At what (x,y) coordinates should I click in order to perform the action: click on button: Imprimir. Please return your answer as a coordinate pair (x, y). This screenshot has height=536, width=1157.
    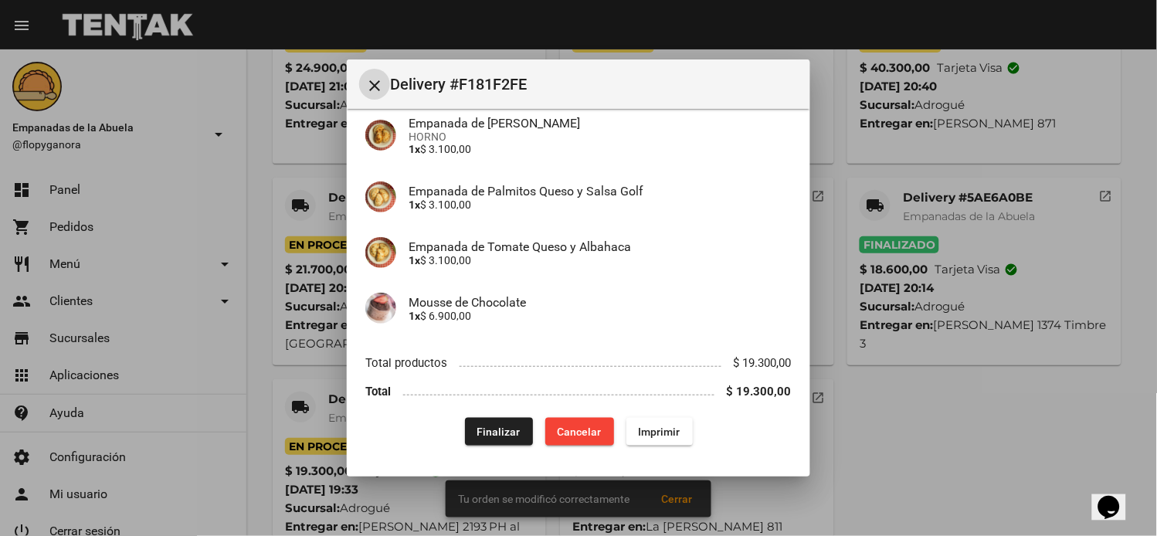
    Looking at the image, I should click on (659, 432).